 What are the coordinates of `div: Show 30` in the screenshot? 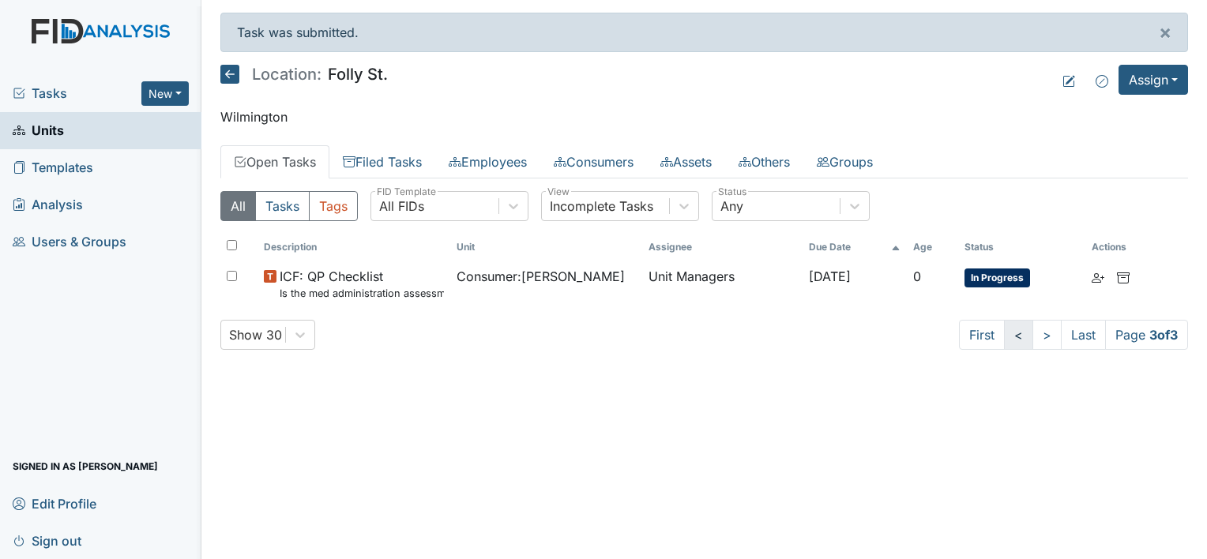 It's located at (255, 335).